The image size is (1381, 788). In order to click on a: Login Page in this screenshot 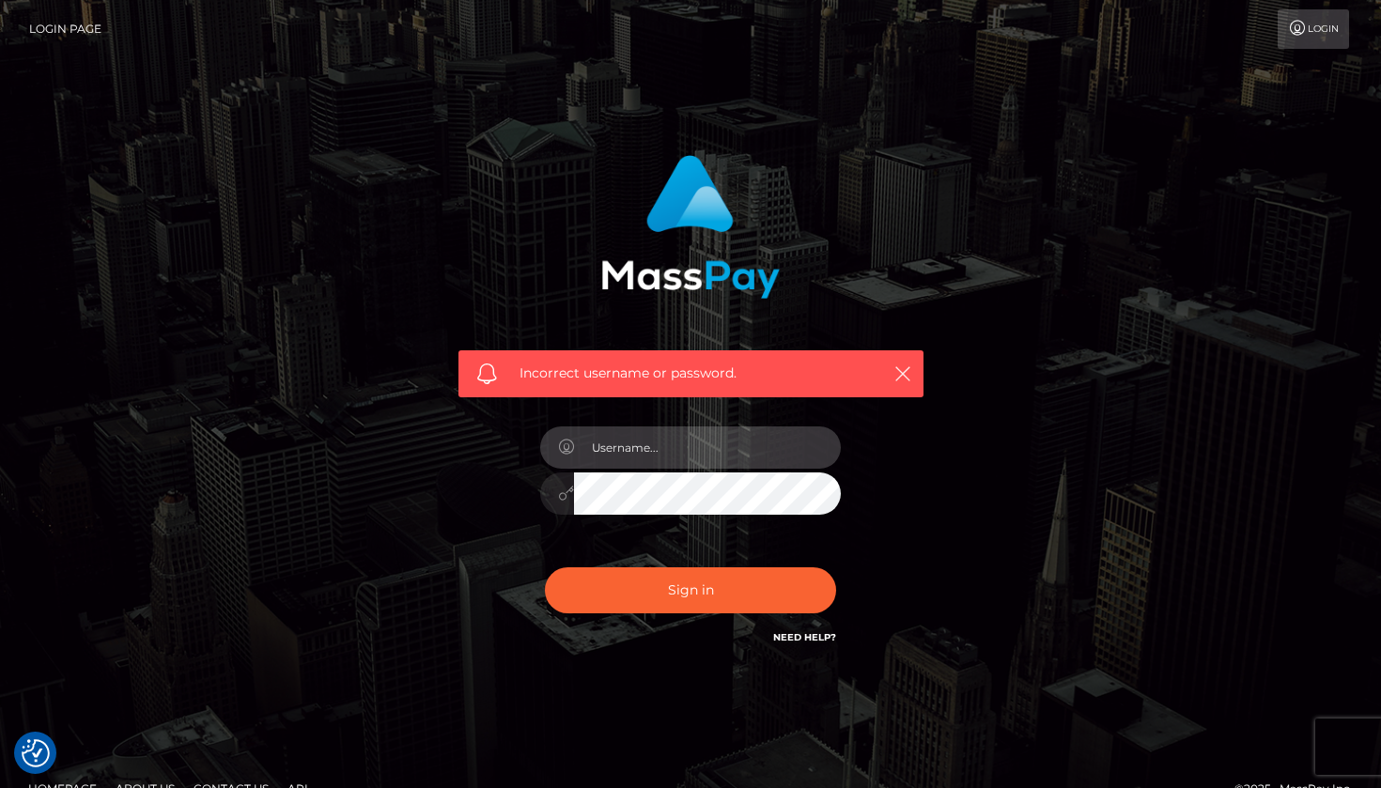, I will do `click(65, 29)`.